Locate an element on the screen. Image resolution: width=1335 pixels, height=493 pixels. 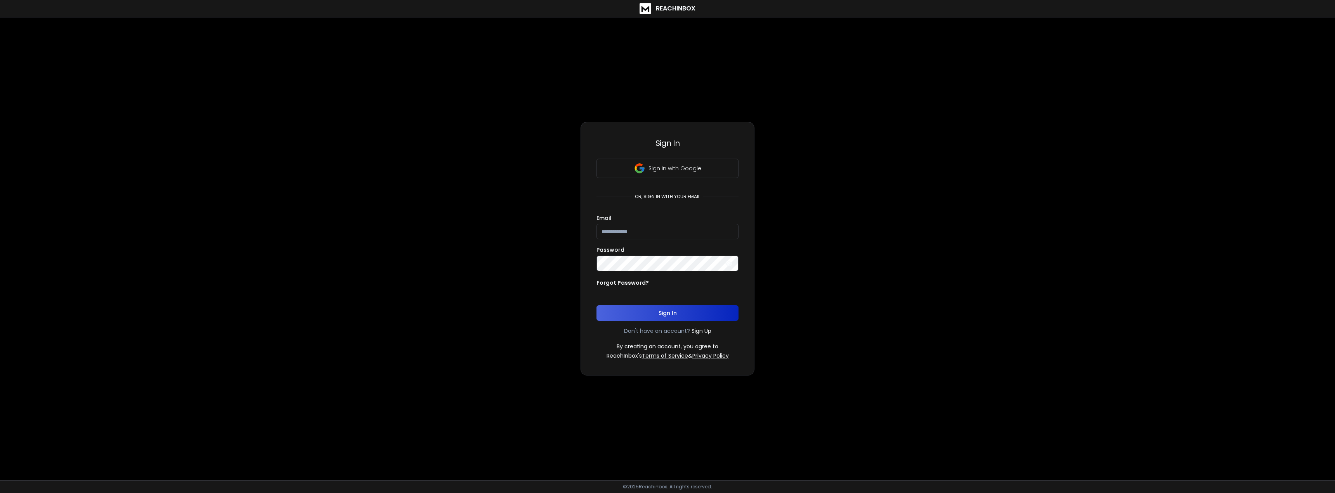
p: © 2025 Reachinbox. All rights reserved. is located at coordinates (667, 487).